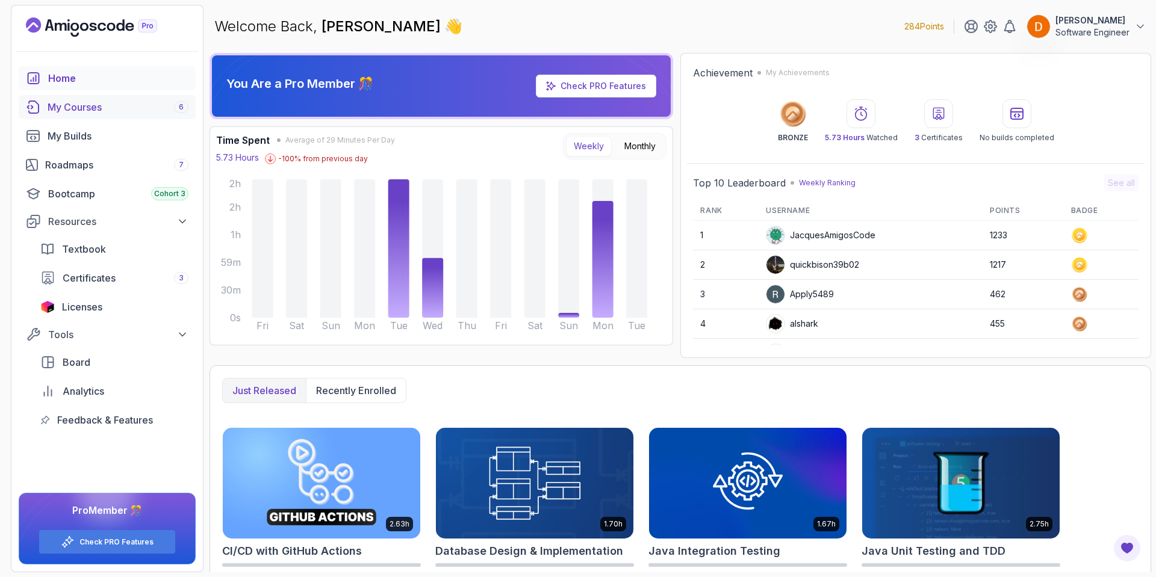  Describe the element at coordinates (107, 221) in the screenshot. I see `button: Resources` at that location.